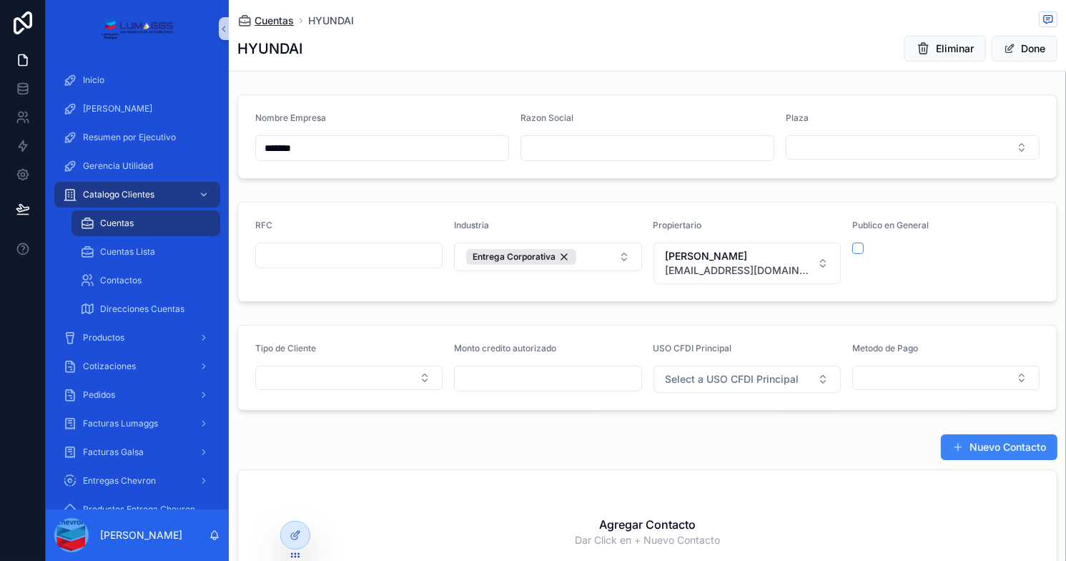 The height and width of the screenshot is (561, 1066). Describe the element at coordinates (139, 509) in the screenshot. I see `span: Productos Entrega Chevron` at that location.